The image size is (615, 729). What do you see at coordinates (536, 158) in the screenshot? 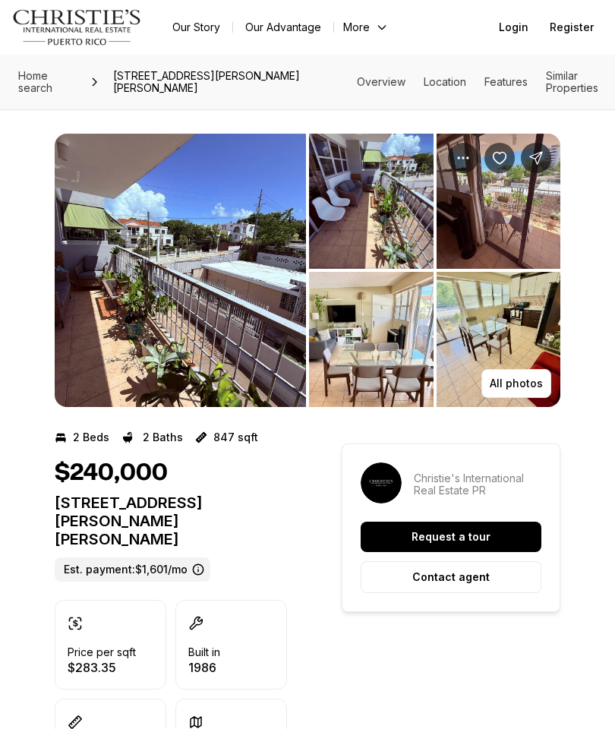
I see `button: Share Property: 463 SAGRADO CORAZON #302-A` at bounding box center [536, 158].